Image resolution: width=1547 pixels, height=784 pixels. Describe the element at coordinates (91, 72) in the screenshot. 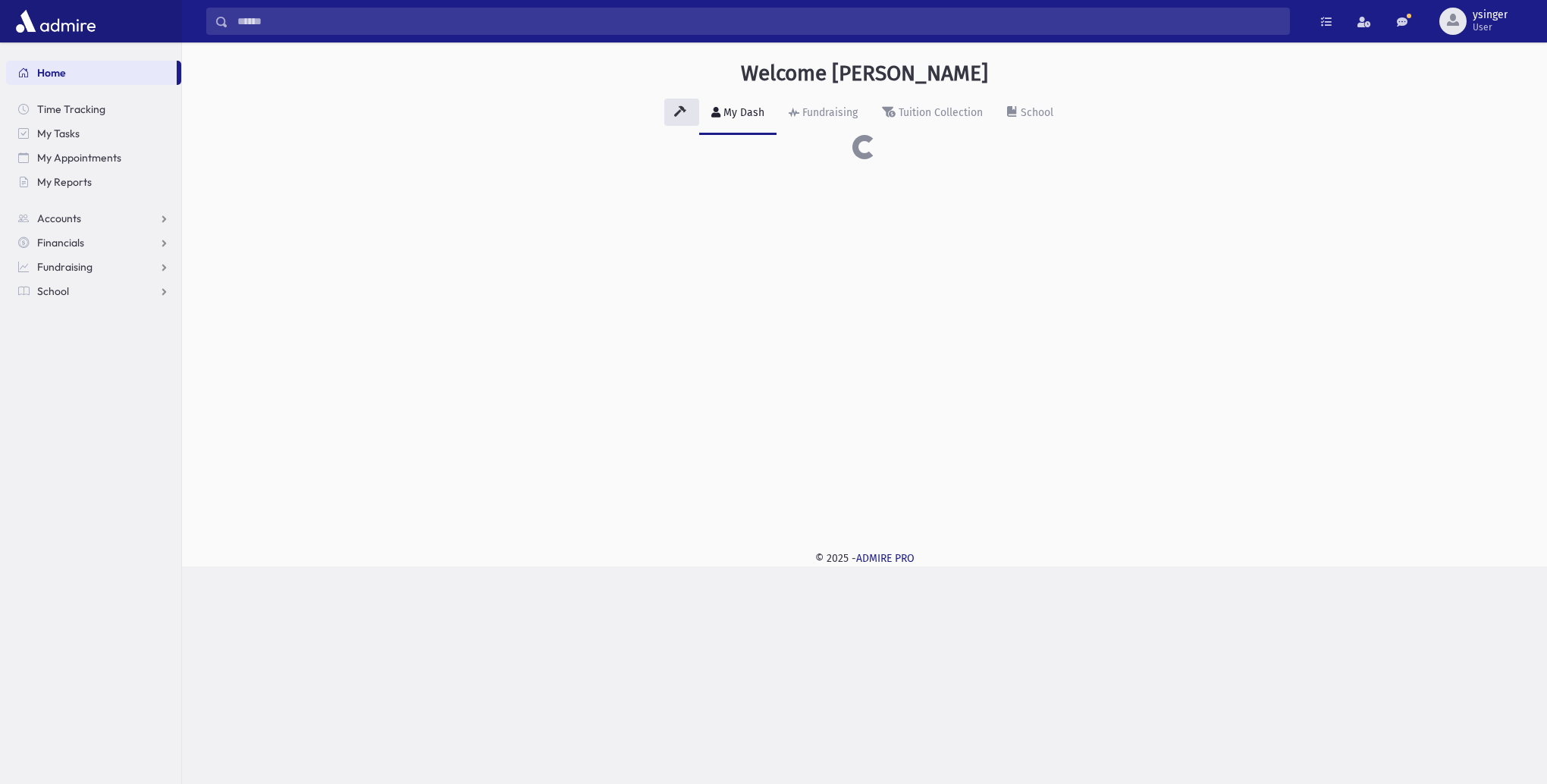

I see `a: Home` at that location.